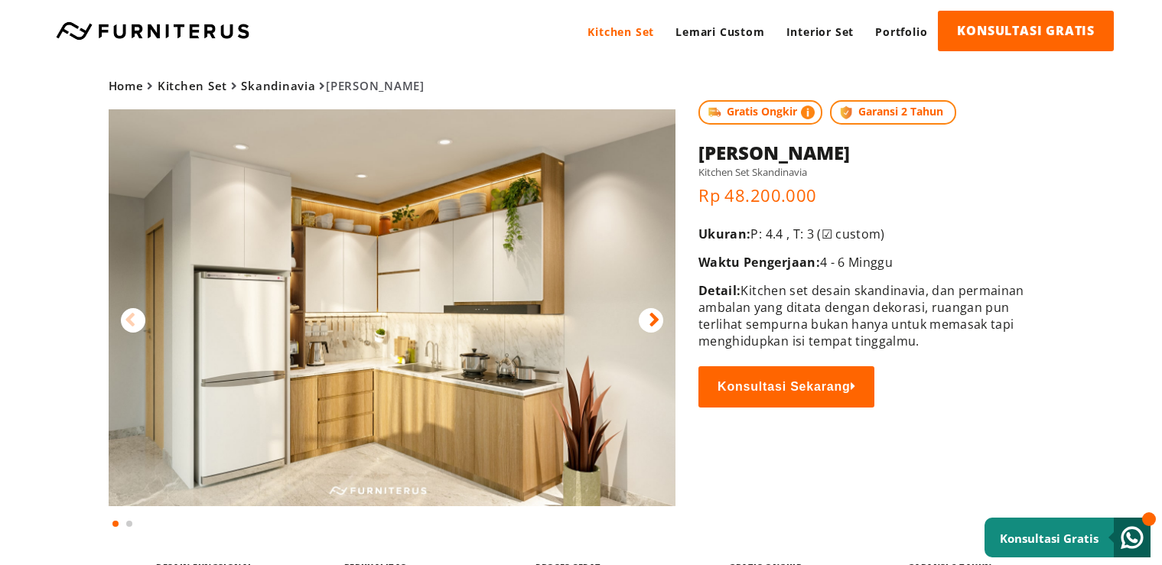 The width and height of the screenshot is (1162, 565). I want to click on p: 4 - 6 Minggu, so click(864, 262).